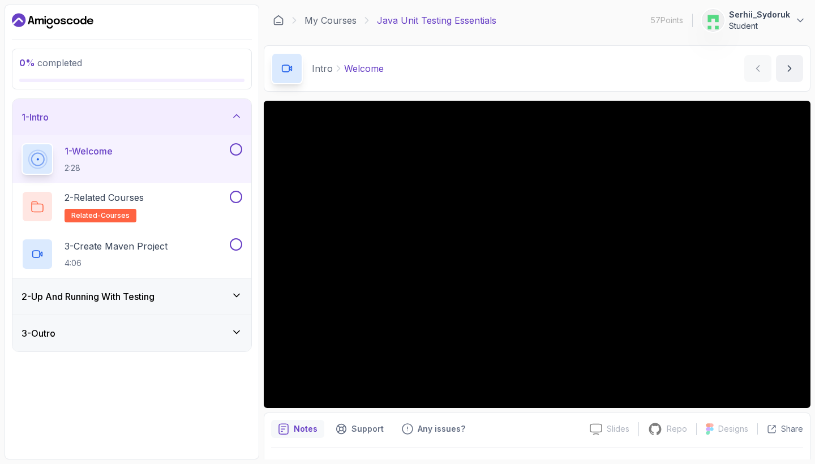 The width and height of the screenshot is (815, 464). I want to click on span: completed, so click(50, 63).